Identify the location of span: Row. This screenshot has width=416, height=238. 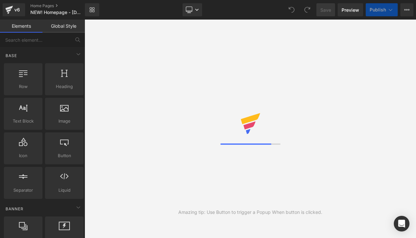
(23, 87).